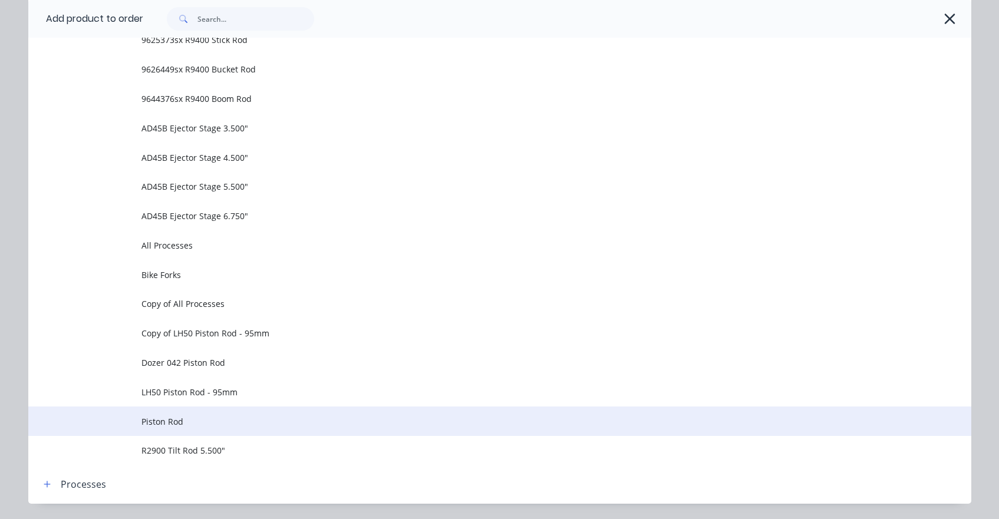 The image size is (999, 519). Describe the element at coordinates (83, 484) in the screenshot. I see `div: Processes` at that location.